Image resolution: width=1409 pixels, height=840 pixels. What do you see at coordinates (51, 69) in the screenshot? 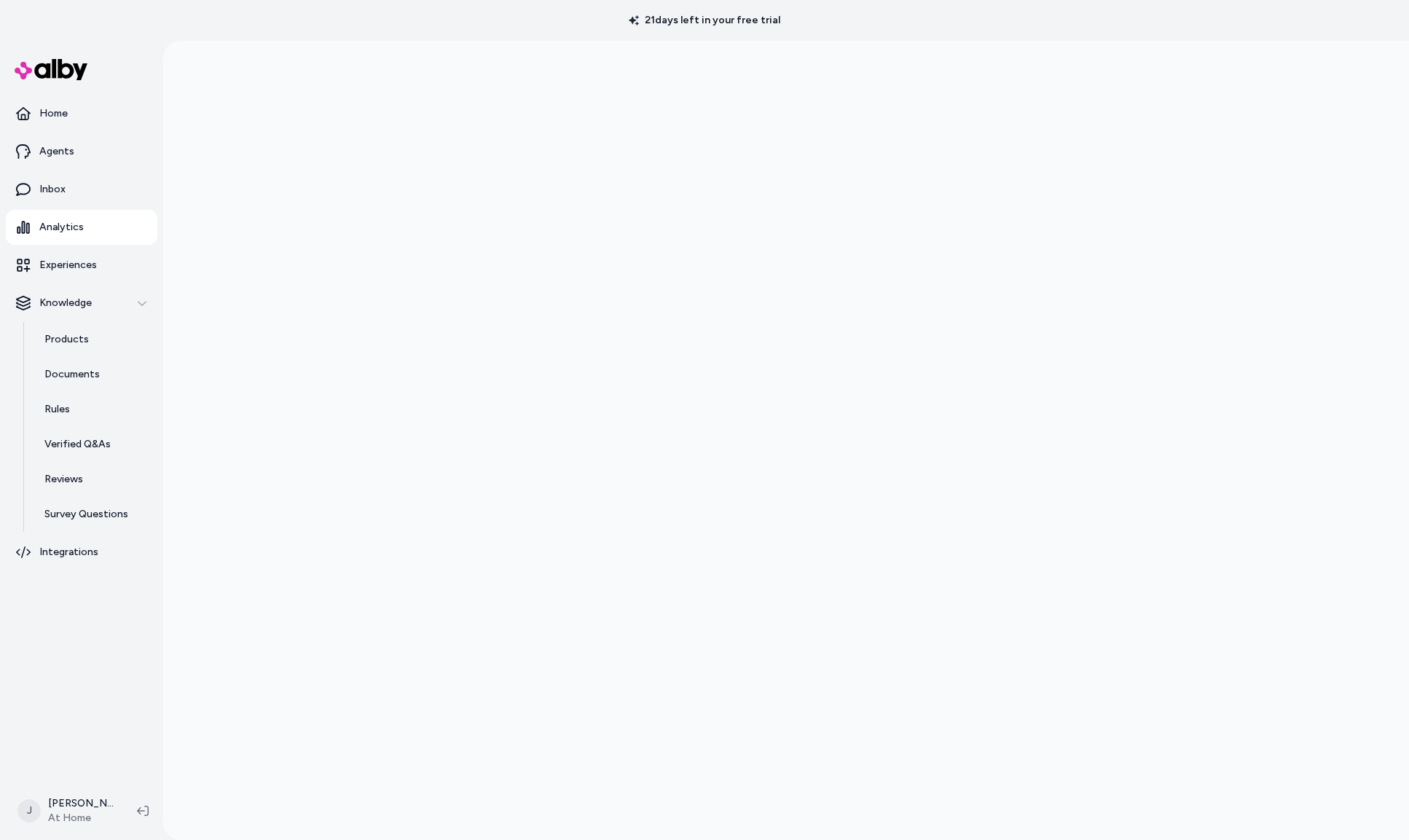
I see `img: alby Logo` at bounding box center [51, 69].